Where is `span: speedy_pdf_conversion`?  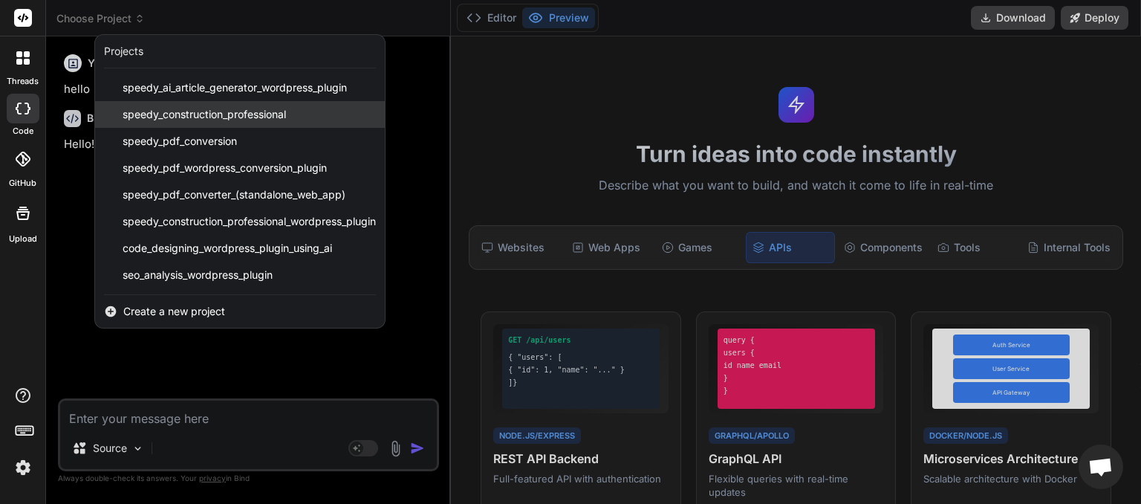 span: speedy_pdf_conversion is located at coordinates (180, 141).